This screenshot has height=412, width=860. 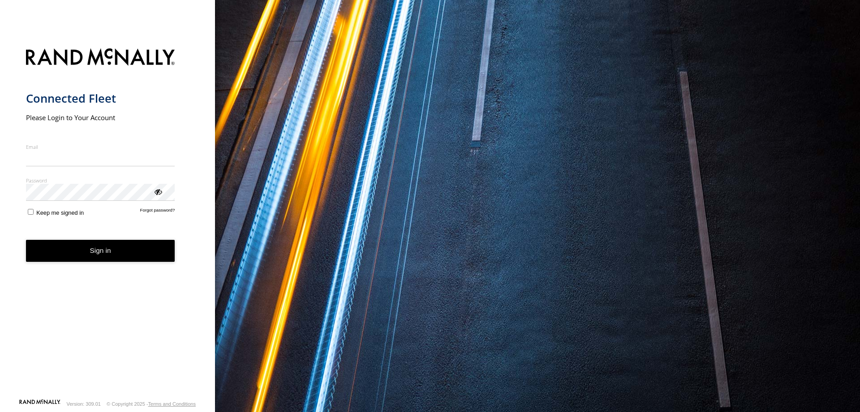 What do you see at coordinates (100, 58) in the screenshot?
I see `img: Rand McNally` at bounding box center [100, 58].